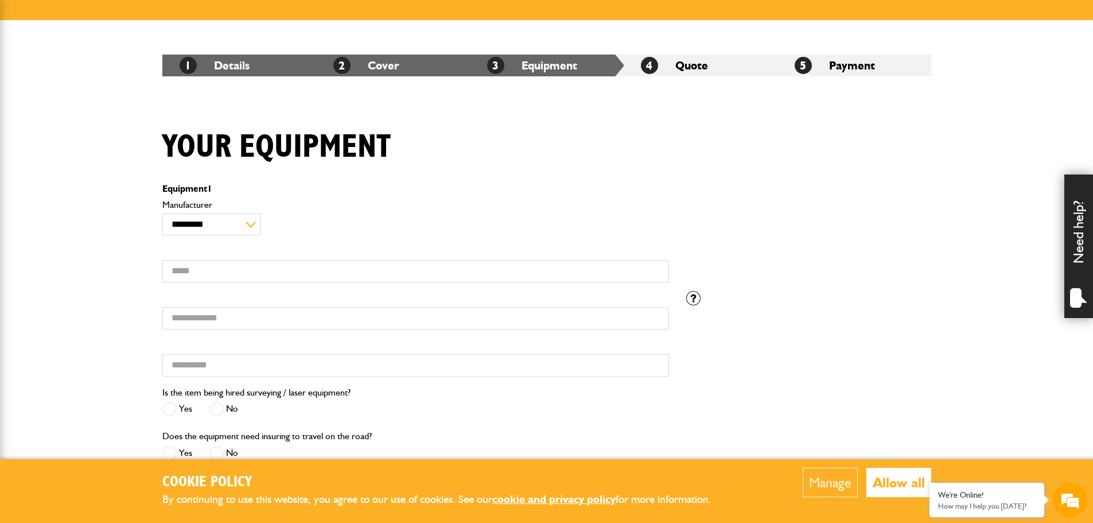 The width and height of the screenshot is (1093, 523). What do you see at coordinates (899, 482) in the screenshot?
I see `button: Allow all` at bounding box center [899, 482].